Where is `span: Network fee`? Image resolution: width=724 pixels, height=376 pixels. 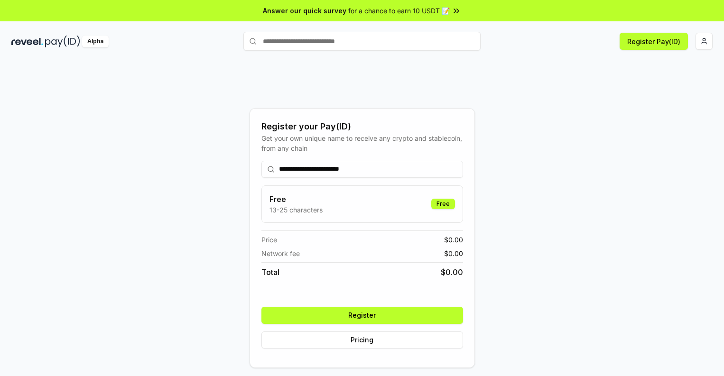
span: Network fee is located at coordinates (280, 253).